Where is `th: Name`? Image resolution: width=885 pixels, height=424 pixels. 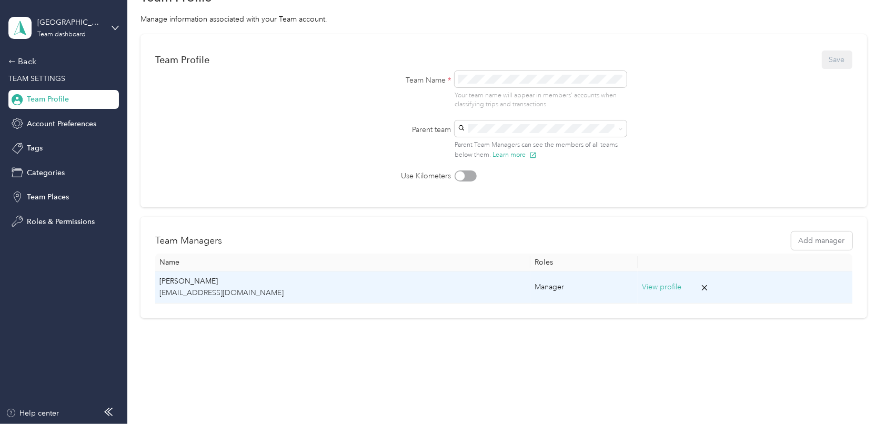
th: Name is located at coordinates (343, 263).